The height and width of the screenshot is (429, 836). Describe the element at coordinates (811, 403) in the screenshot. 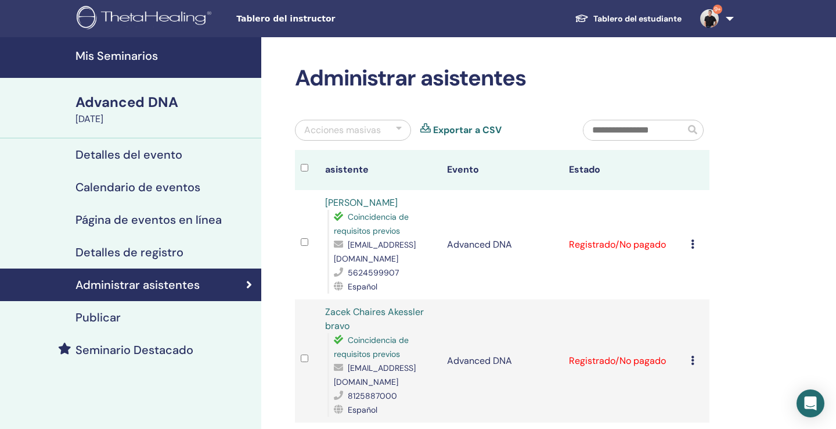

I see `div: Open Intercom Messenger` at that location.